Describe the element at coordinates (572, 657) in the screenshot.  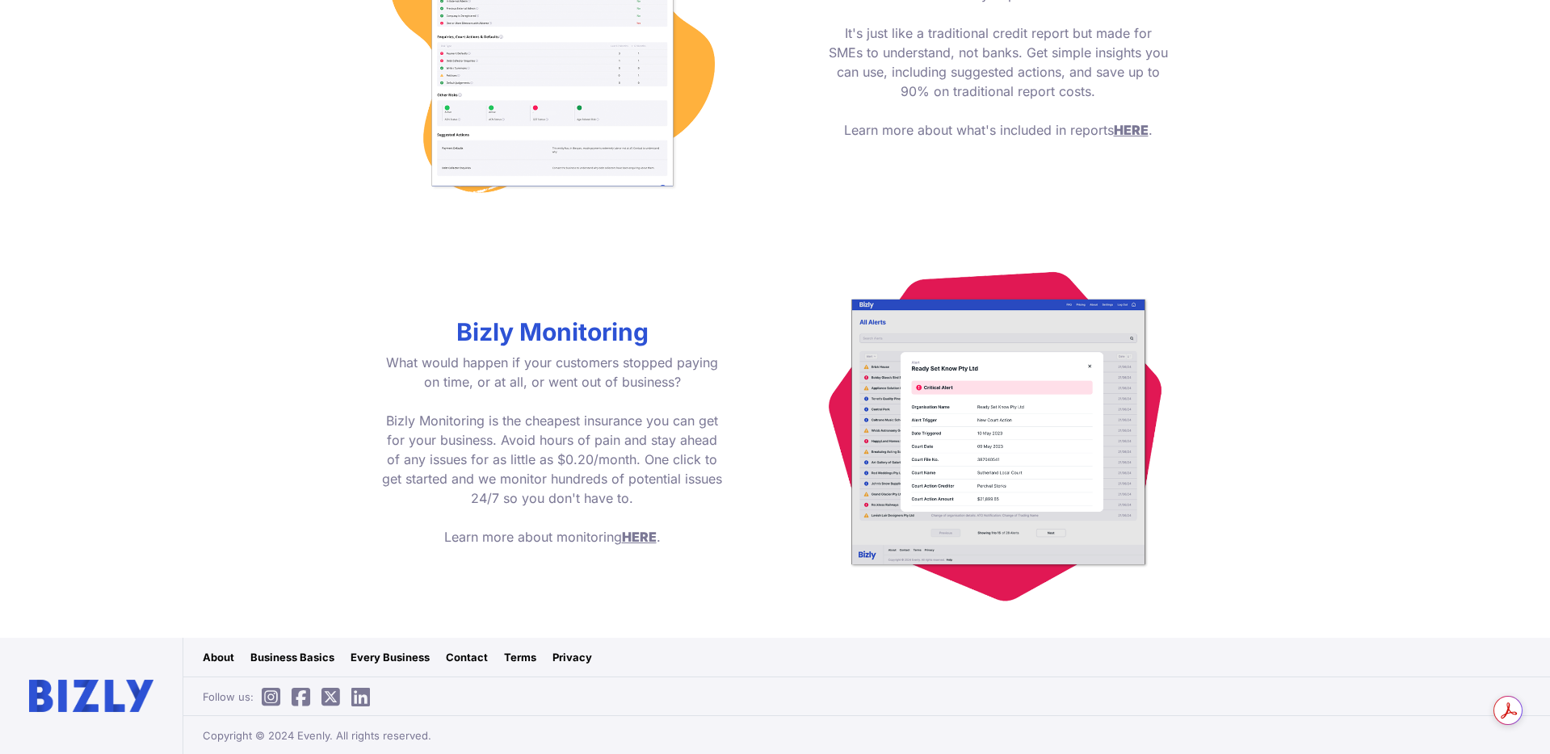
I see `a: Privacy` at that location.